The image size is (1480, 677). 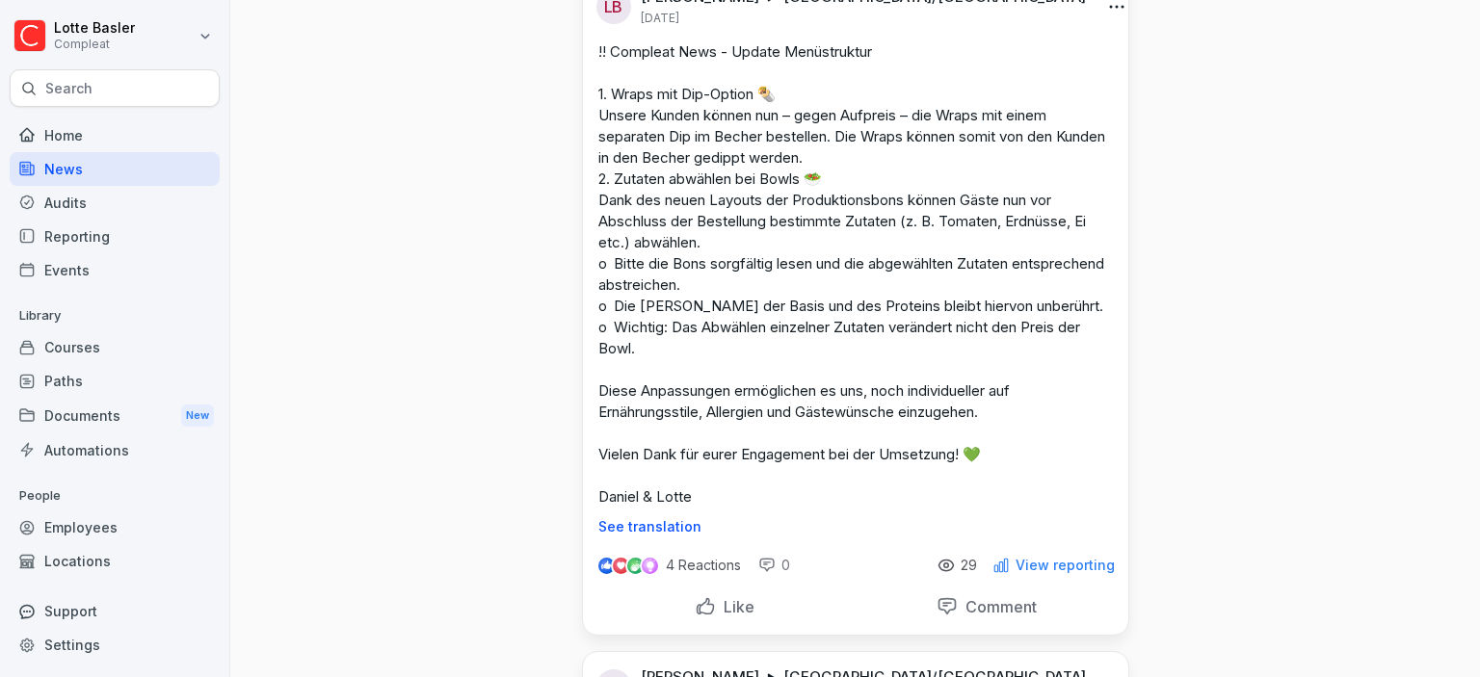 What do you see at coordinates (115, 415) in the screenshot?
I see `div: Documents` at bounding box center [115, 415].